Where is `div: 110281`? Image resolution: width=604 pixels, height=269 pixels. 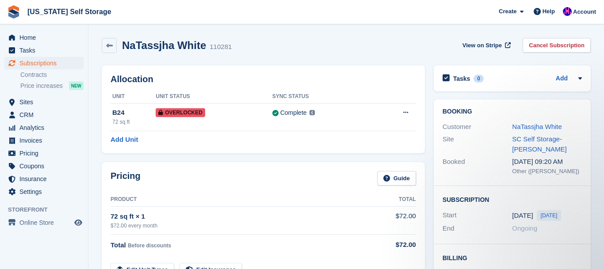
div: 110281 is located at coordinates (220, 47).